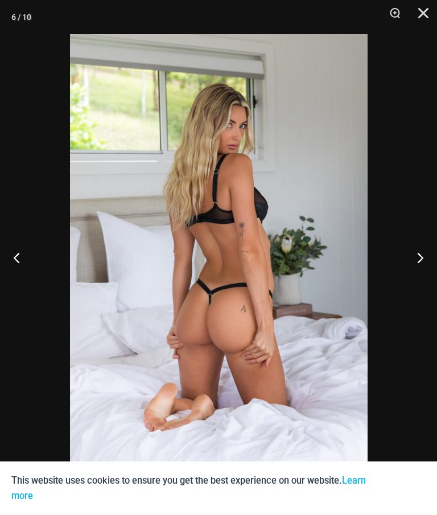  What do you see at coordinates (402, 488) in the screenshot?
I see `button: Accept` at bounding box center [402, 488].